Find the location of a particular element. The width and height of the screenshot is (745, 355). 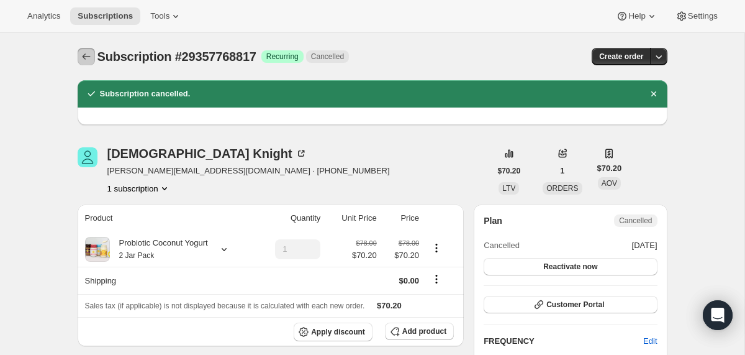

span: AOV is located at coordinates (609, 183).